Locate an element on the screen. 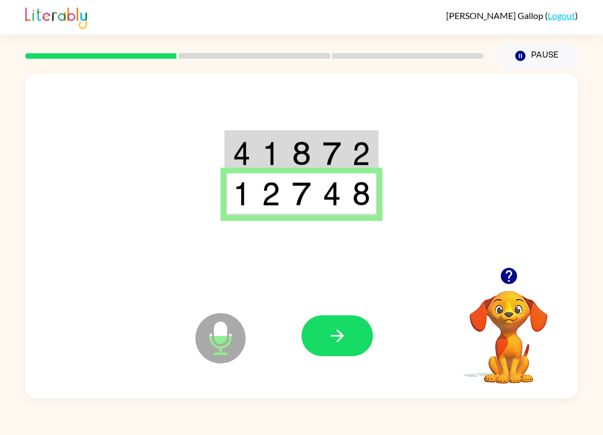 This screenshot has width=603, height=435. a: Logout is located at coordinates (561, 15).